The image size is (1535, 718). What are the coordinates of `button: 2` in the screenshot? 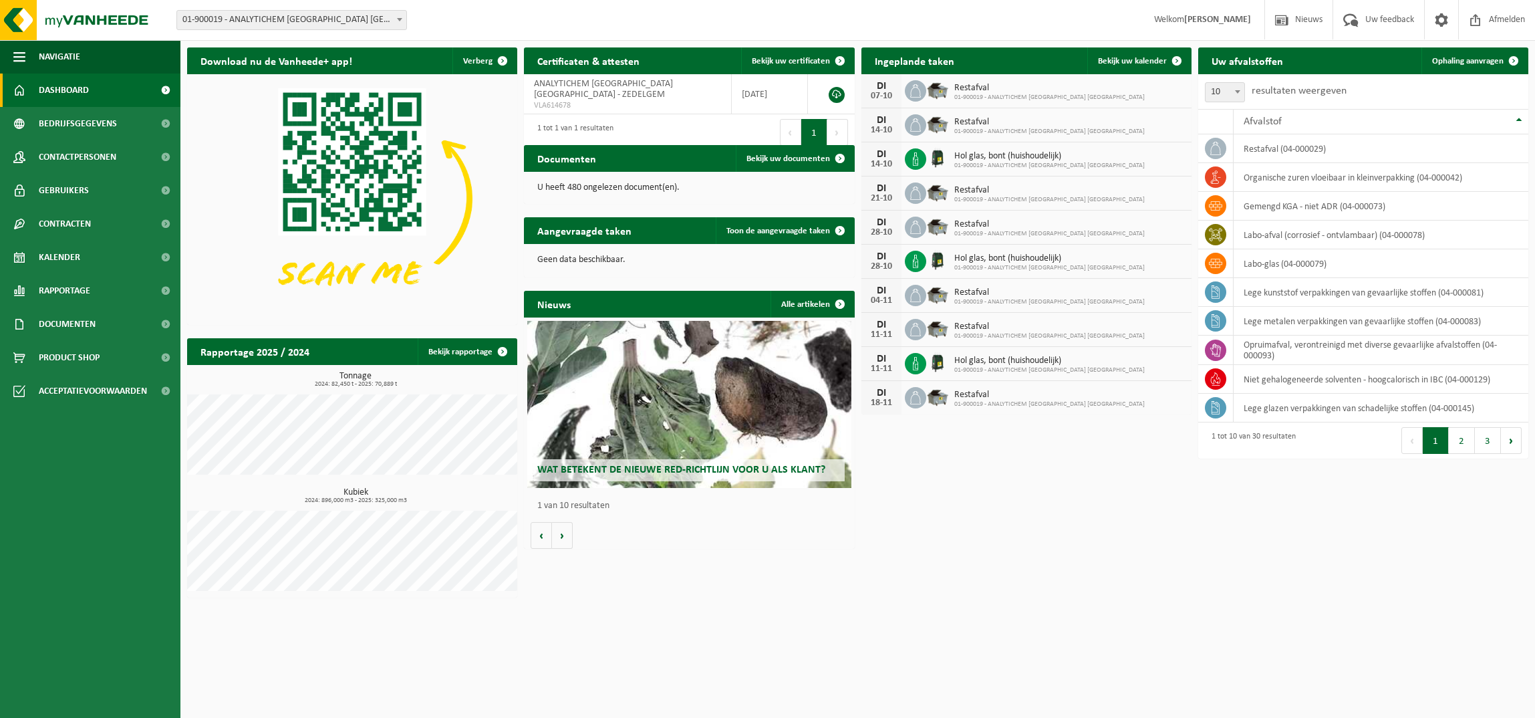 It's located at (1462, 441).